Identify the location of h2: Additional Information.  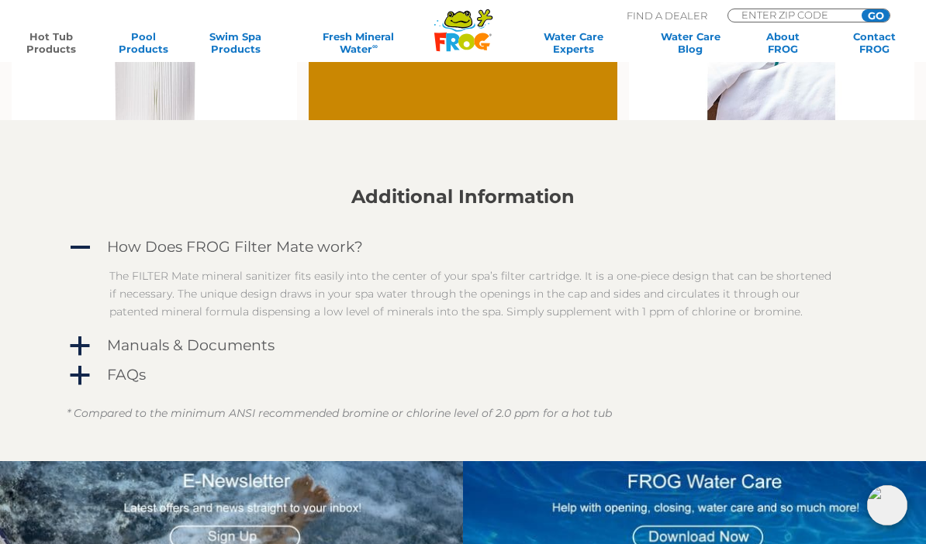
(463, 197).